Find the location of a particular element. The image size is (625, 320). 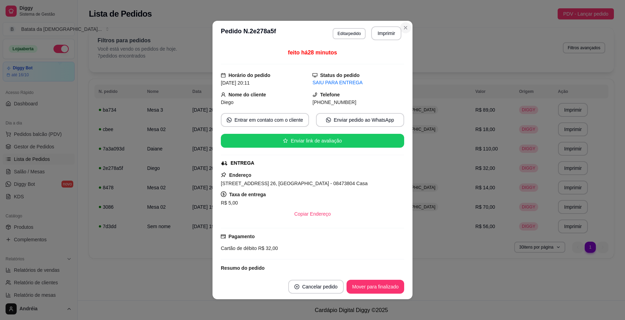

strong: Endereço is located at coordinates (240, 175).